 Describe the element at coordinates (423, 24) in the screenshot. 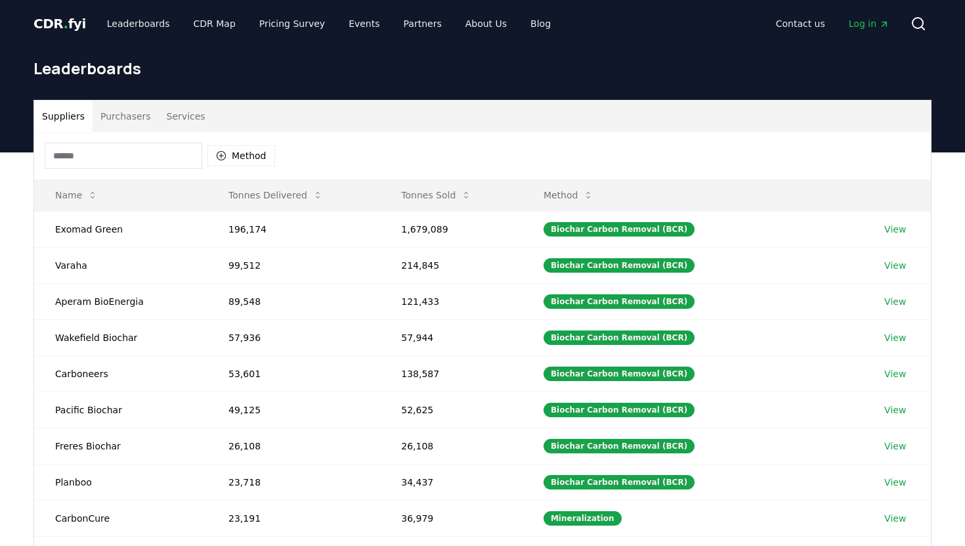

I see `a: Partners` at that location.